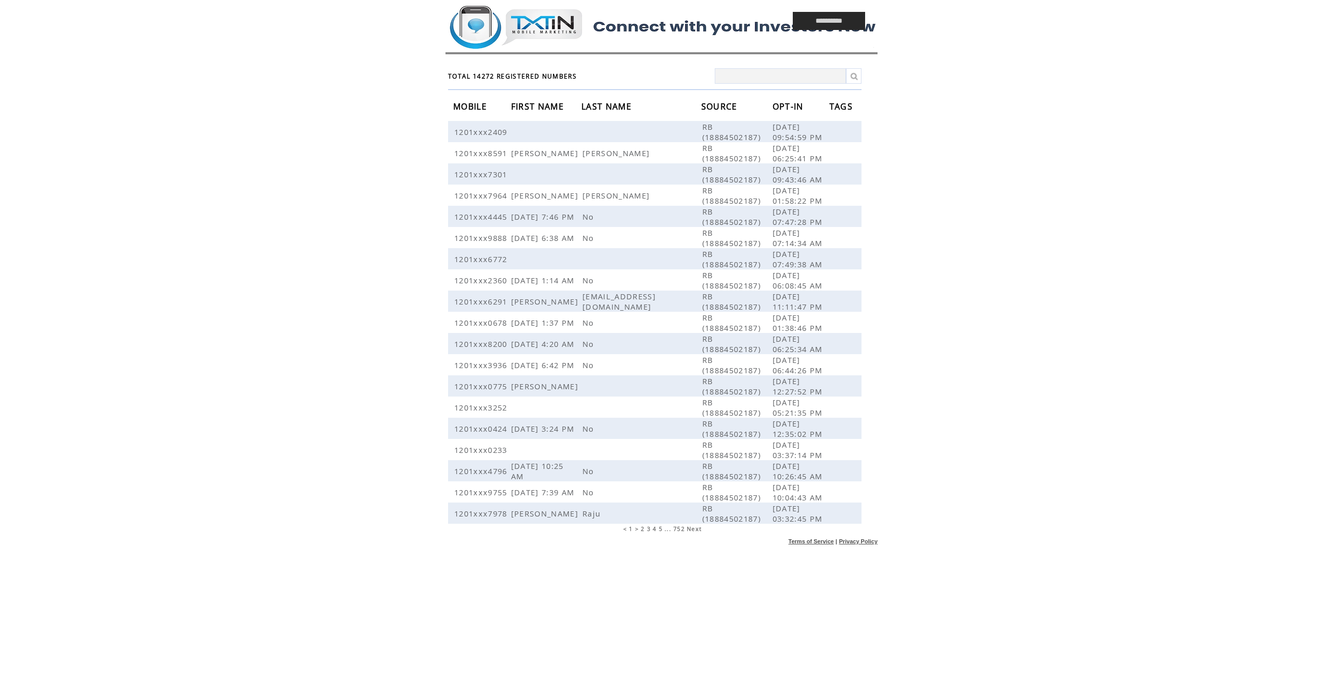  What do you see at coordinates (482, 238) in the screenshot?
I see `span: 1201xxx9888` at bounding box center [482, 238].